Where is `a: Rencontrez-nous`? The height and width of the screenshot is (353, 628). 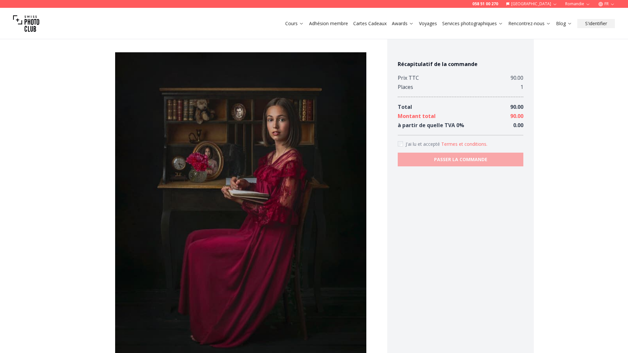
a: Rencontrez-nous is located at coordinates (530, 24).